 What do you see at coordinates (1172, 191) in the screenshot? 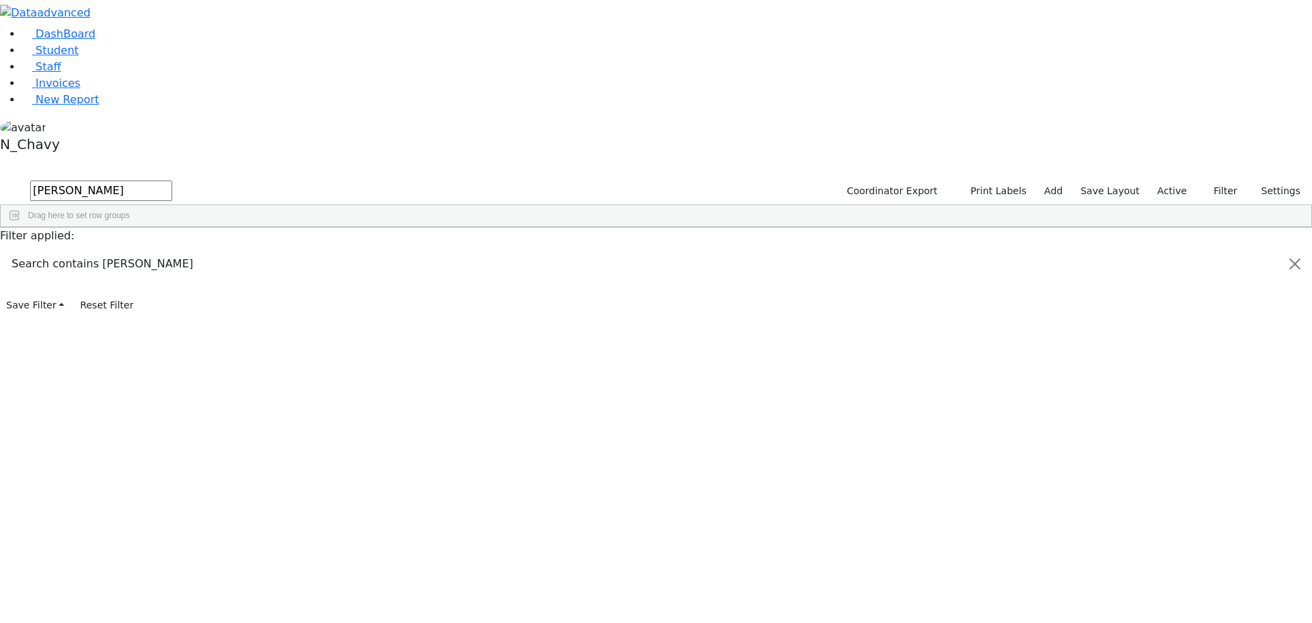
I see `label: Active` at bounding box center [1172, 191].